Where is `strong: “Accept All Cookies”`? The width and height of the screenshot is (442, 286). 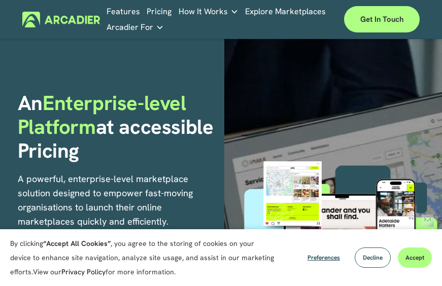
strong: “Accept All Cookies” is located at coordinates (77, 244).